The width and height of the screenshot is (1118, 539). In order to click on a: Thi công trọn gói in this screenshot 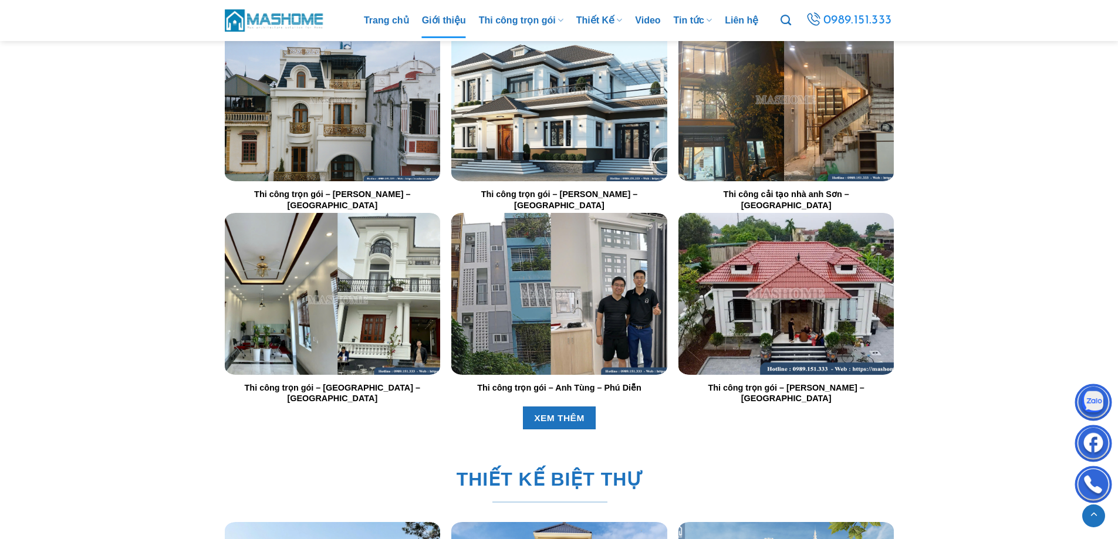, I will do `click(521, 21)`.